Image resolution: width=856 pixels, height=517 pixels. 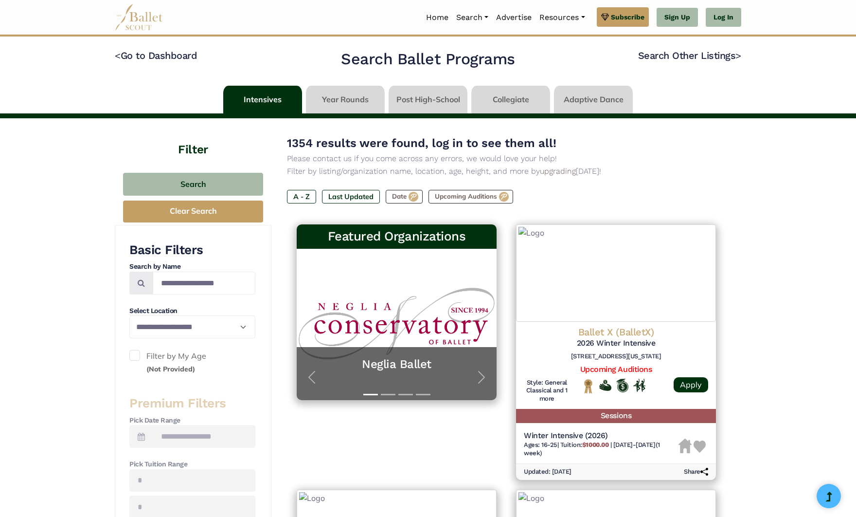 What do you see at coordinates (397, 364) in the screenshot?
I see `h5: Neglia Ballet` at bounding box center [397, 364].